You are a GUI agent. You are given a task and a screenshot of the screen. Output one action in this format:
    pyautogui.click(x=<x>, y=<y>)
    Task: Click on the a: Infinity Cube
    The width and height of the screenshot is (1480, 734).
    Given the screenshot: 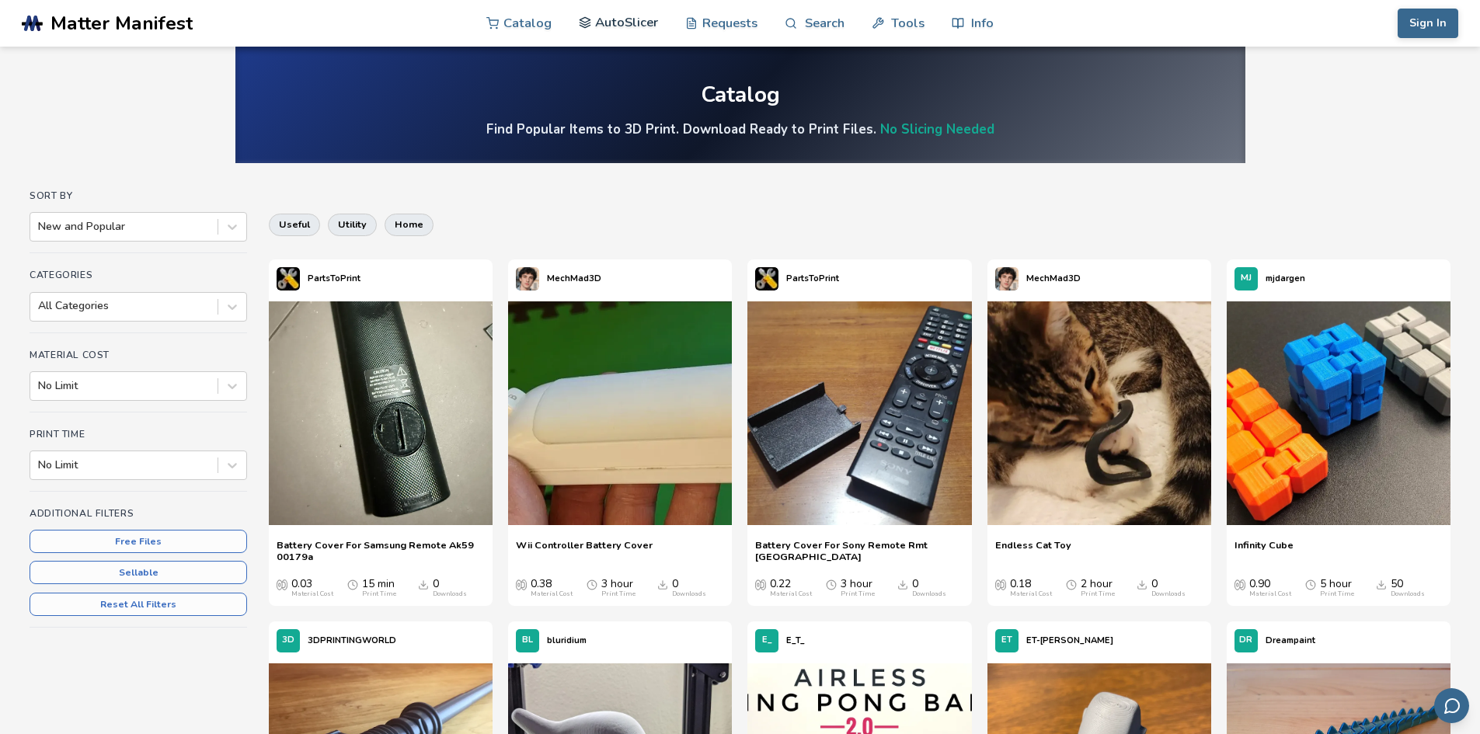 What is the action you would take?
    pyautogui.click(x=1264, y=551)
    